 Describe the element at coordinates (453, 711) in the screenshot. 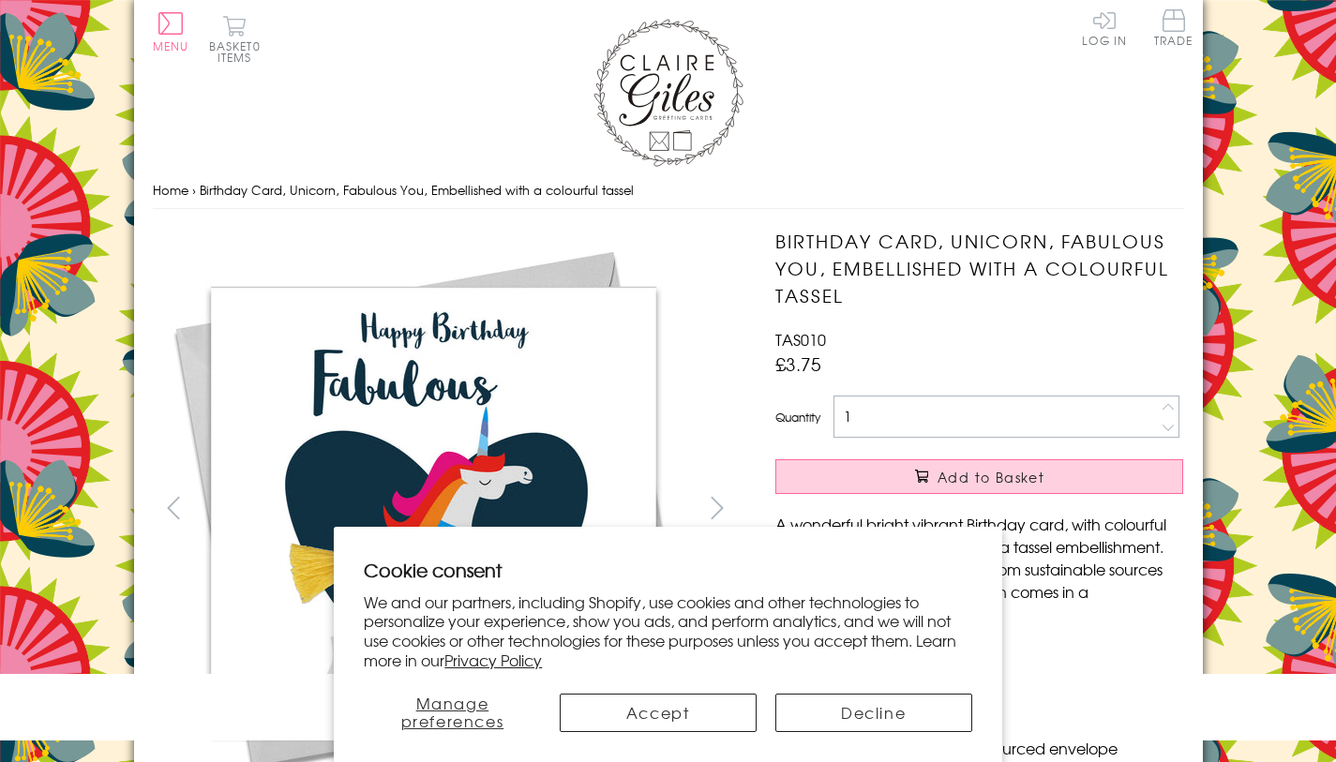

I see `span: Manage preferences` at that location.